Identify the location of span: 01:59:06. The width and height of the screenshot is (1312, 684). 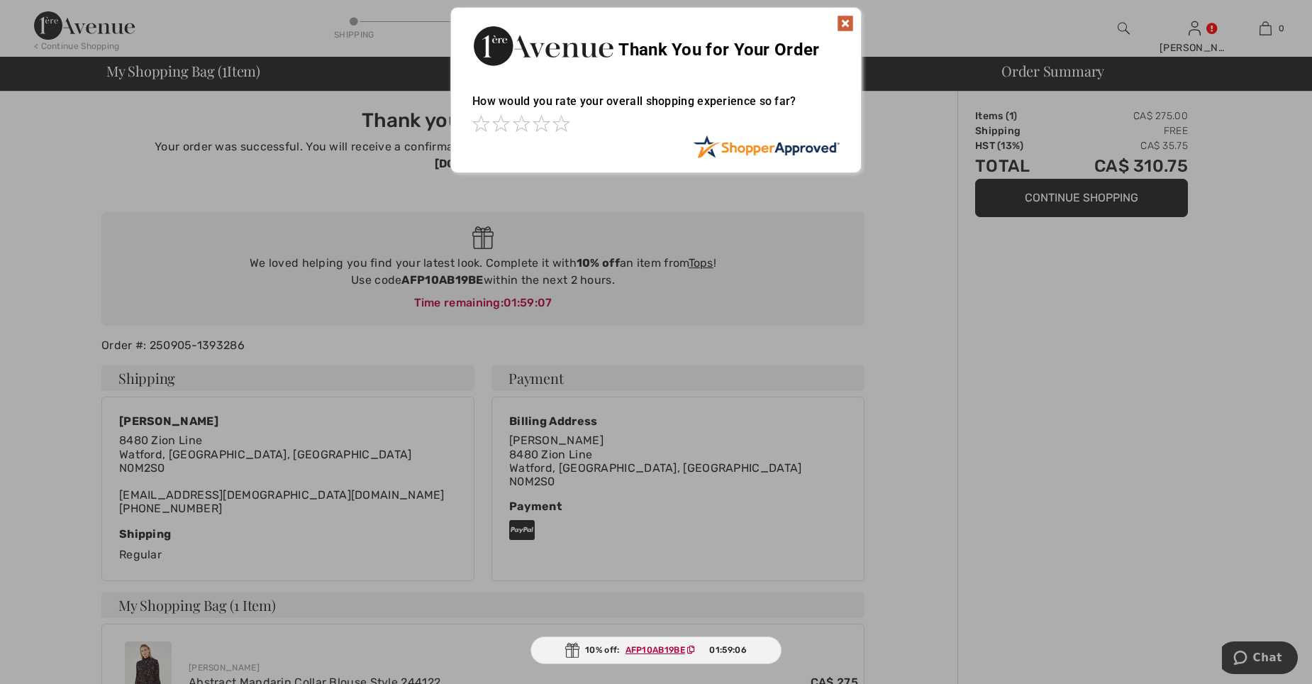
(728, 650).